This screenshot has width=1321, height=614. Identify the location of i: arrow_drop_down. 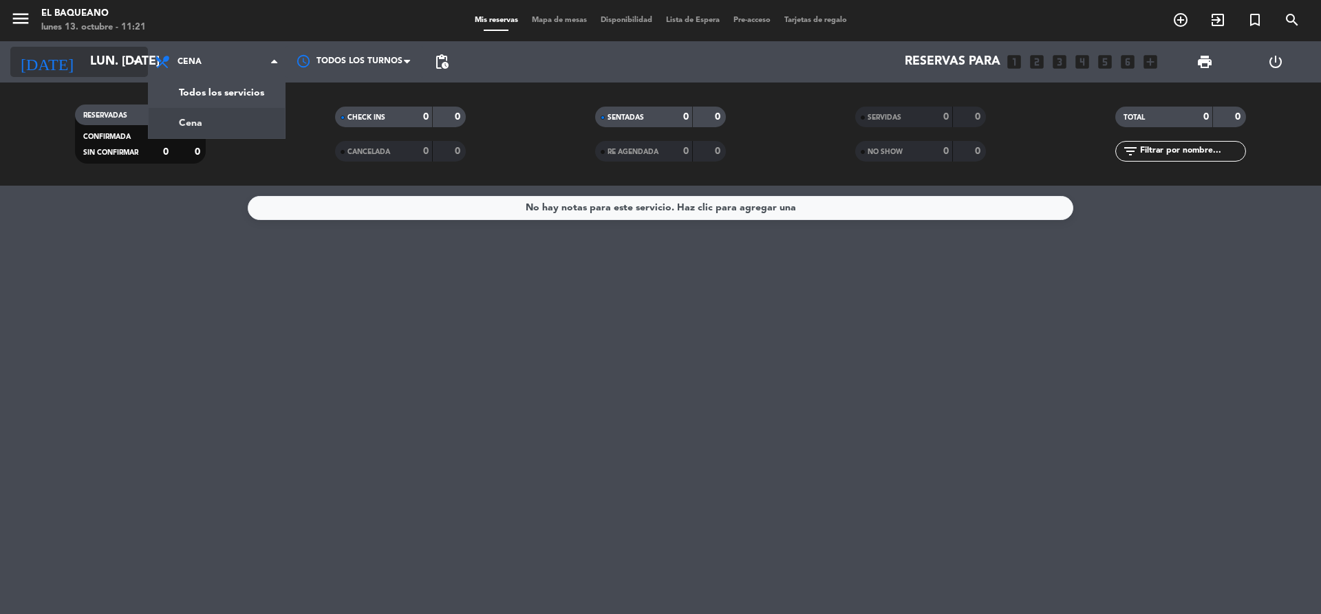
(136, 62).